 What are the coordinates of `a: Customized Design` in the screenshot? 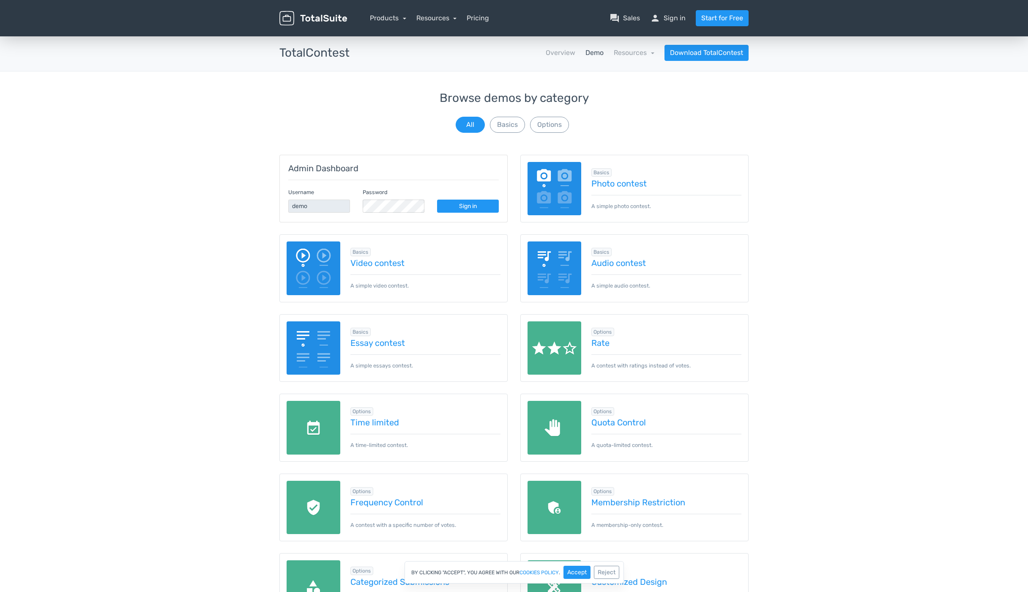 It's located at (667, 582).